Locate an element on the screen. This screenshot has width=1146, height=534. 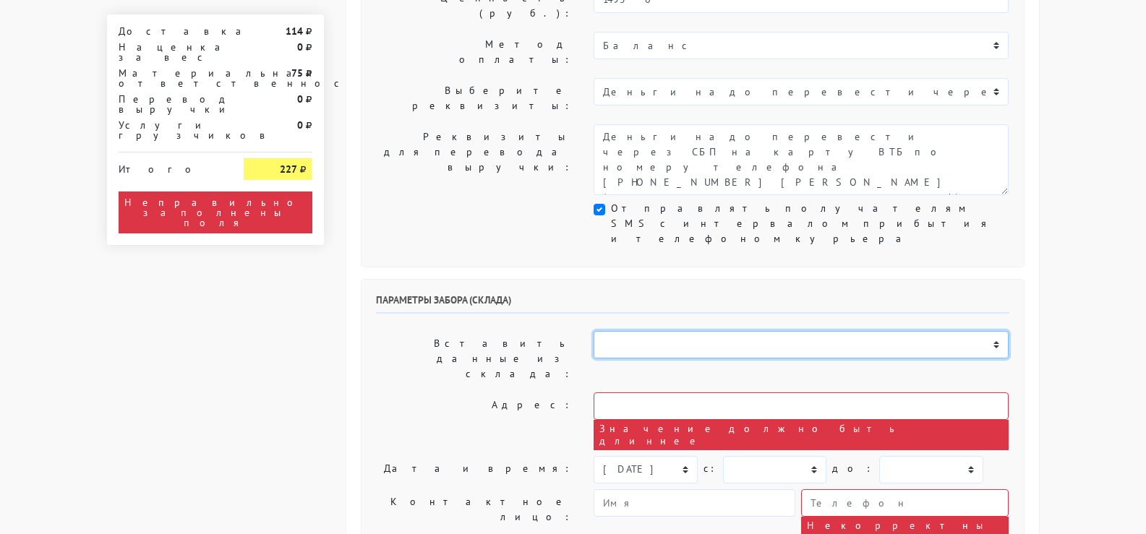
div: Услуги грузчиков is located at coordinates (171, 130).